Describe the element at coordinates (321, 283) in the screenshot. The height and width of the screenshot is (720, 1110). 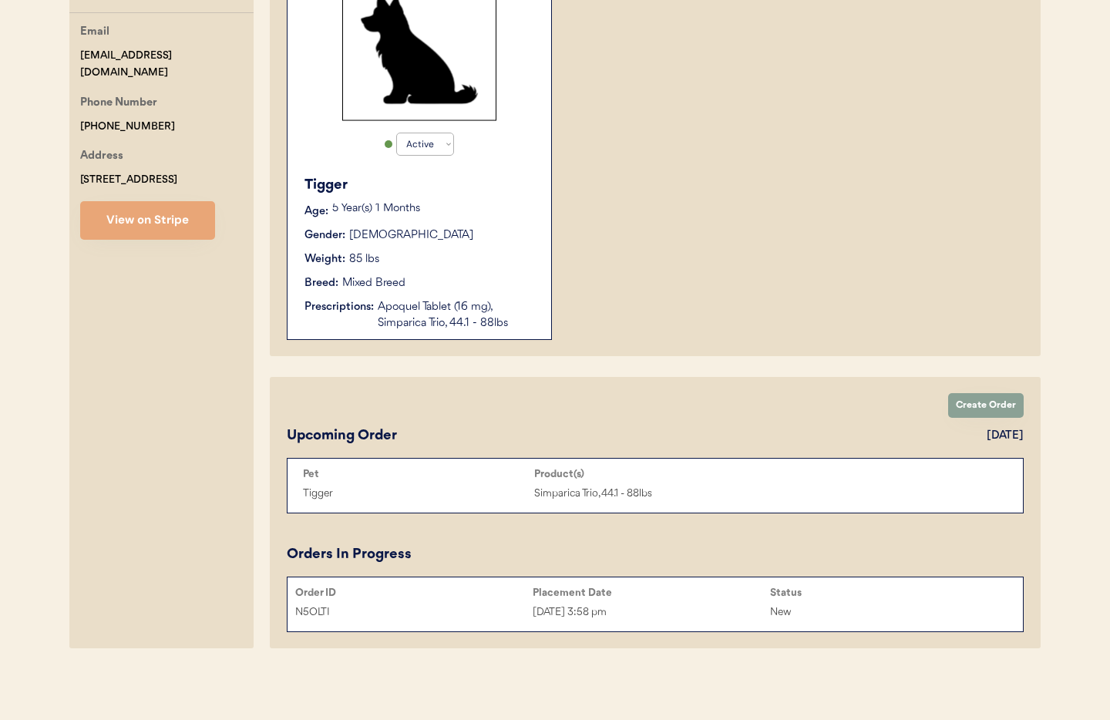
I see `div: Breed:` at that location.